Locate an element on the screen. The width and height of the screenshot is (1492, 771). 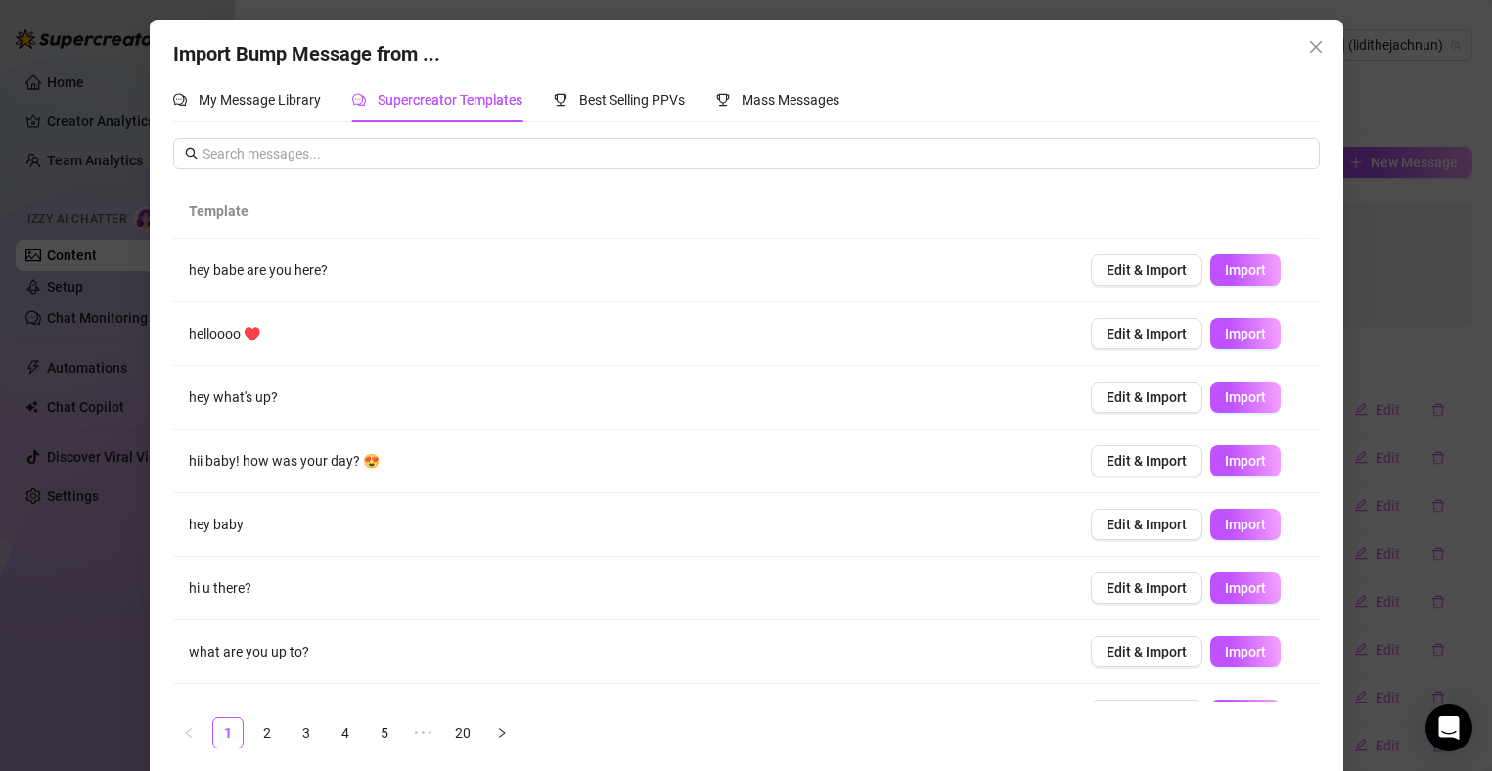
li: 20 is located at coordinates (463, 733).